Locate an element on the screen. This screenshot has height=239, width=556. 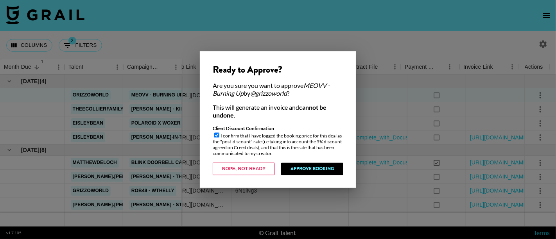
div: I confirm that I have logged the booking price for this deal as the "post-discount" rate (i.e tak... is located at coordinates (278, 141).